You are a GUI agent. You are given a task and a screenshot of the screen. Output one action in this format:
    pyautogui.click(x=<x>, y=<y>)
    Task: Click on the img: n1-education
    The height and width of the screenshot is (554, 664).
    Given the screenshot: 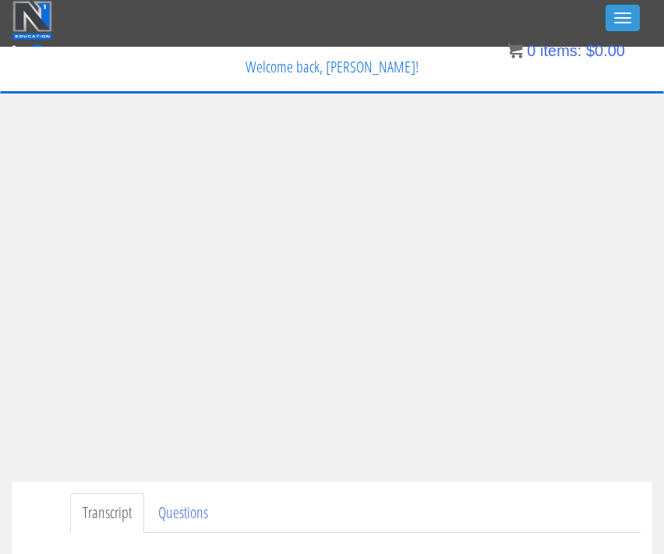 What is the action you would take?
    pyautogui.click(x=32, y=20)
    